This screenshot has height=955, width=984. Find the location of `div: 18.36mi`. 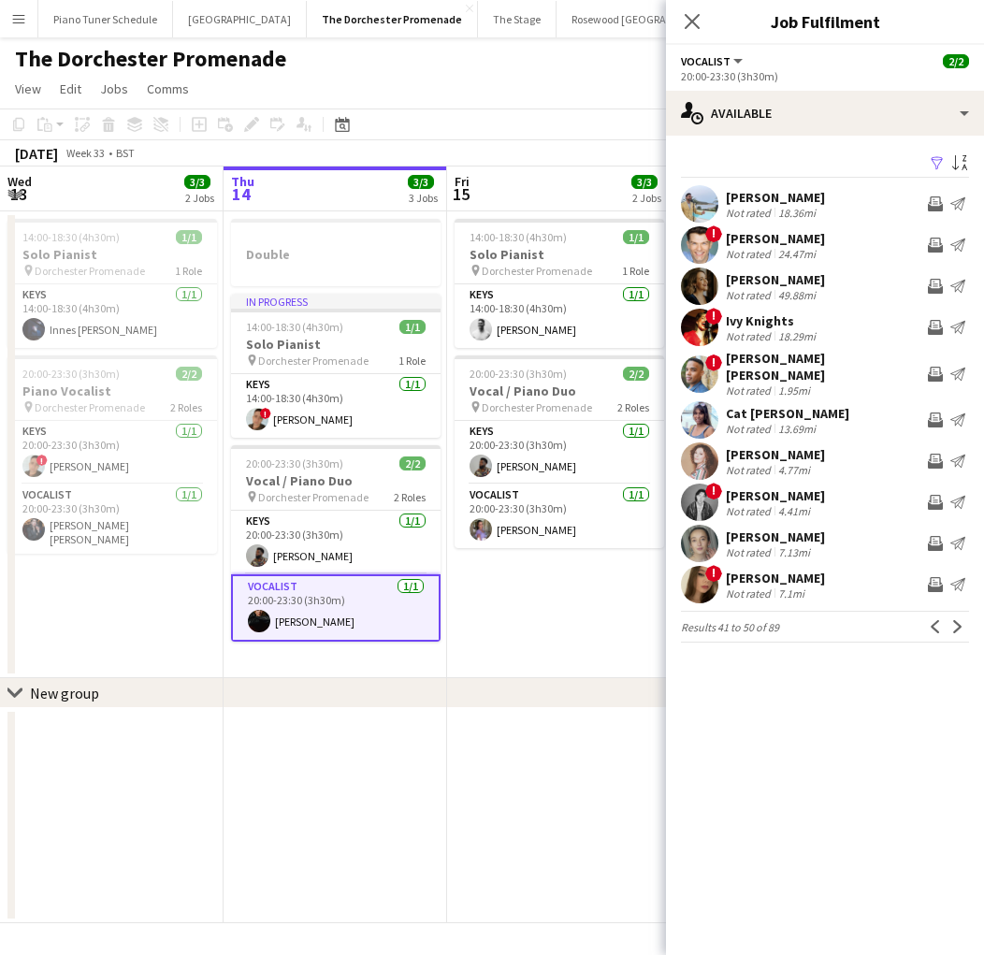

div: 18.36mi is located at coordinates (797, 212).